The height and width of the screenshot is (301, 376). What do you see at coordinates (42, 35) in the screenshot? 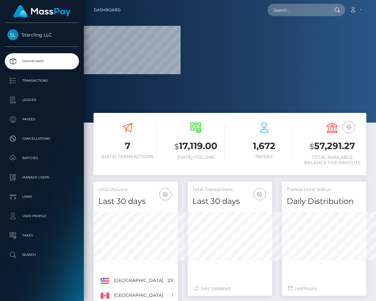
I see `span: Starcling LLC` at bounding box center [42, 35].